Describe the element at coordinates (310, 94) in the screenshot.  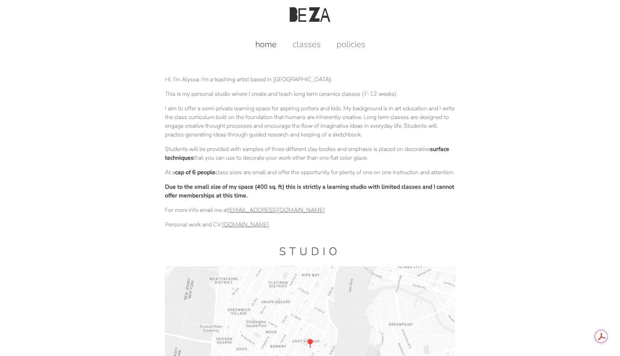
I see `p: This is my personal studio where I create and teach long term ceramics classes (7-12 weeks).` at that location.